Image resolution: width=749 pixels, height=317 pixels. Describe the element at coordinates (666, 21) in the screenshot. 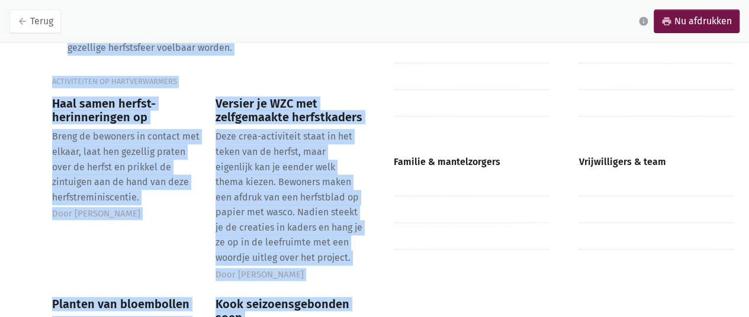

I see `i: print` at that location.